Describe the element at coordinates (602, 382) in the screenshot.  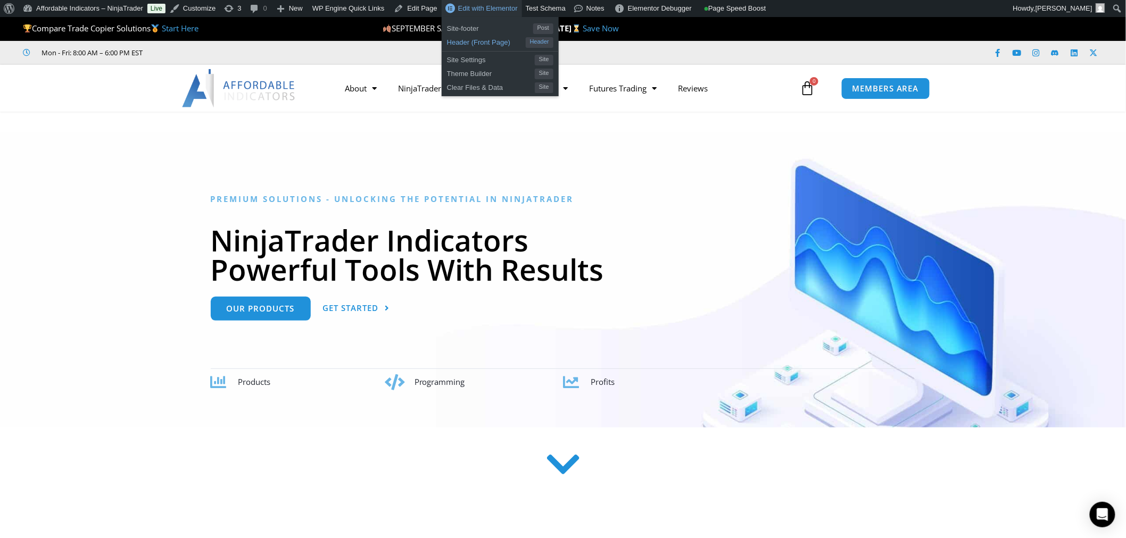
I see `span: Profits` at that location.